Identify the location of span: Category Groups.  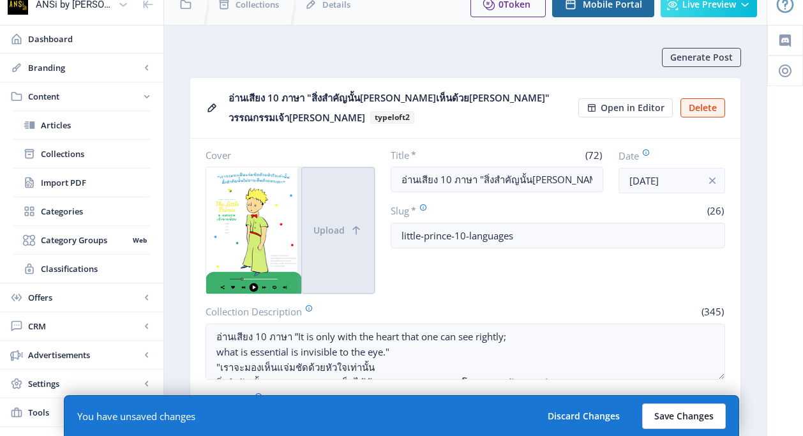
(84, 240).